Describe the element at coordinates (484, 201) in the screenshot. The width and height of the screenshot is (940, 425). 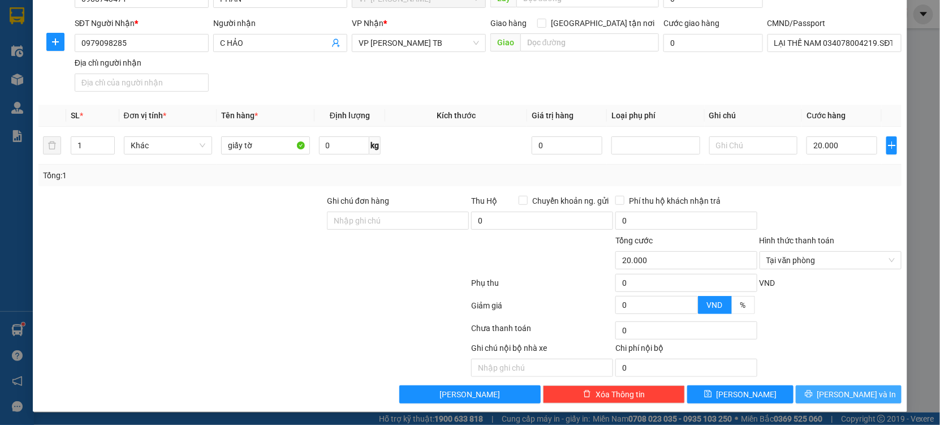
I see `span: Thu Hộ` at that location.